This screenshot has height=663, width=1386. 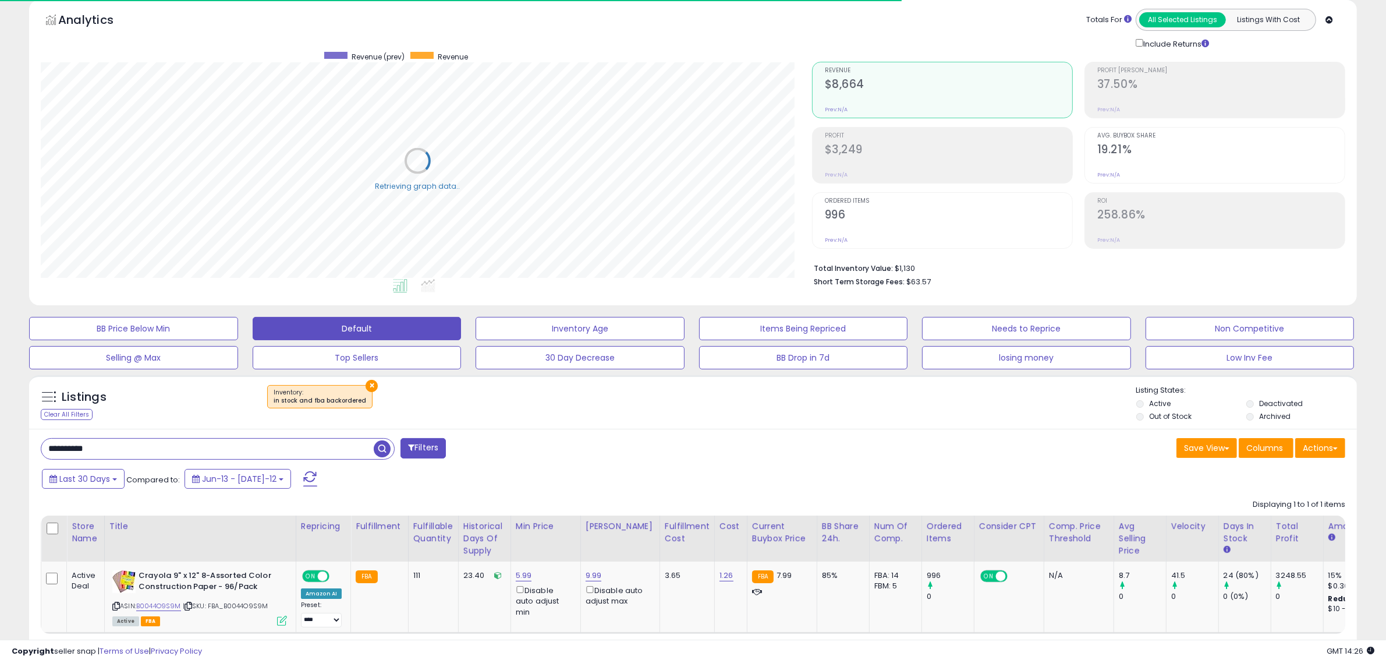 What do you see at coordinates (200, 597) in the screenshot?
I see `div: ASIN:` at bounding box center [200, 597].